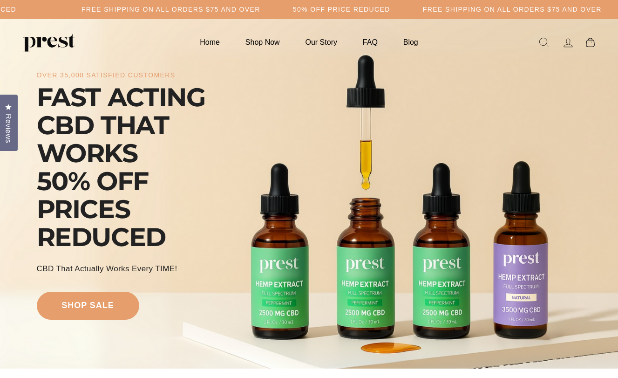 The image size is (618, 378). What do you see at coordinates (309, 42) in the screenshot?
I see `ul: Primary` at bounding box center [309, 42].